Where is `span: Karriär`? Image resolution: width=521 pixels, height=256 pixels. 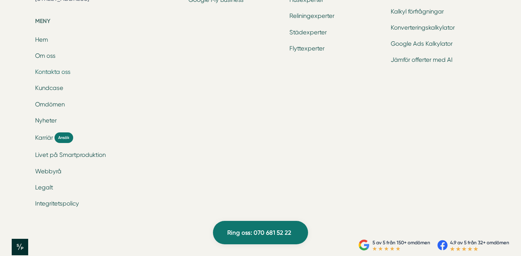
span: Karriär is located at coordinates (44, 138).